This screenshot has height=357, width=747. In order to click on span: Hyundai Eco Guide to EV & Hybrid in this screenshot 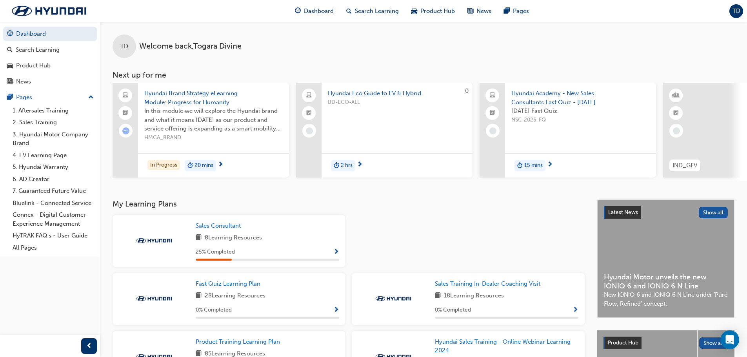, I will do `click(397, 93)`.